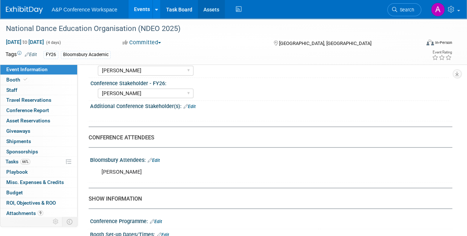 This screenshot has width=467, height=236. Describe the element at coordinates (21, 55) in the screenshot. I see `td: Tags` at that location.